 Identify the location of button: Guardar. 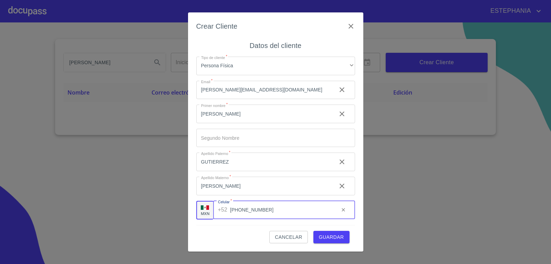
(331, 237).